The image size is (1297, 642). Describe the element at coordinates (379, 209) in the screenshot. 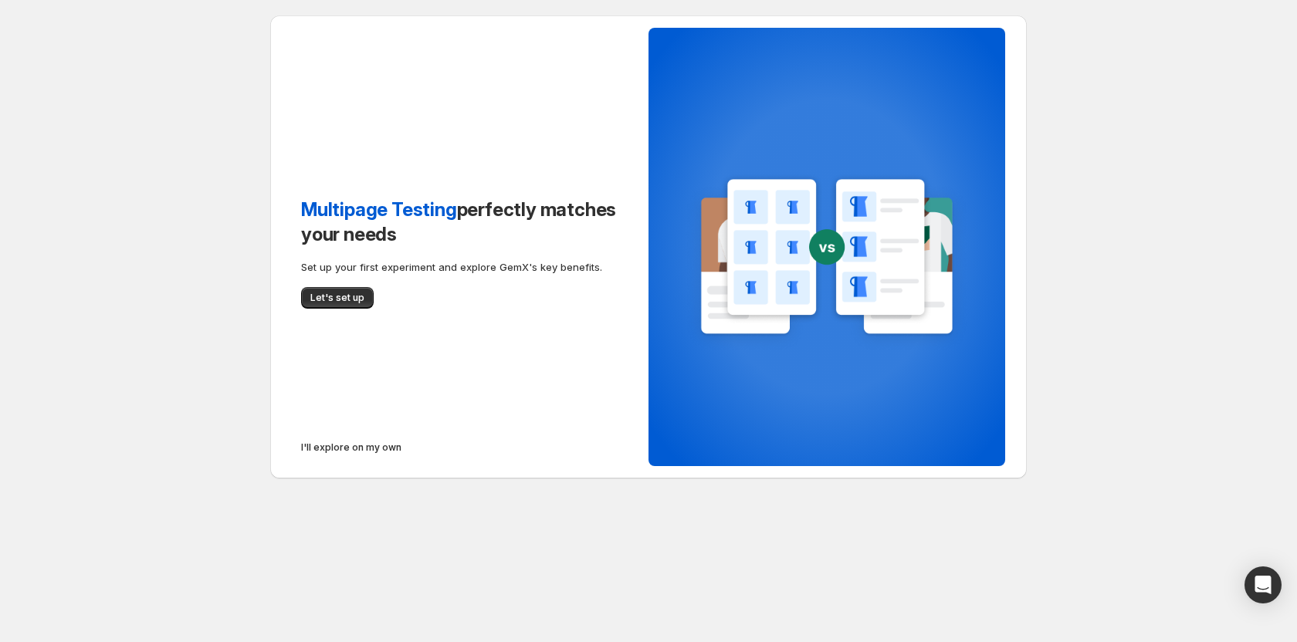

I see `span: Multipage Testing` at that location.